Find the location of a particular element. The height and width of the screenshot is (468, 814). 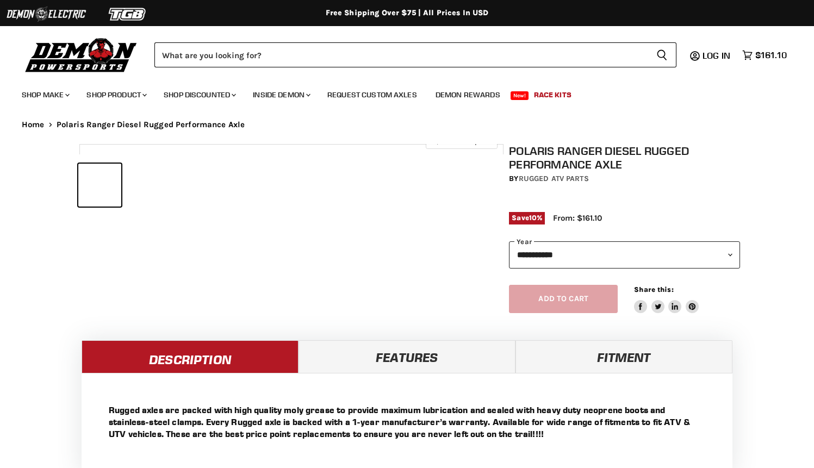

a: Features is located at coordinates (407, 357).